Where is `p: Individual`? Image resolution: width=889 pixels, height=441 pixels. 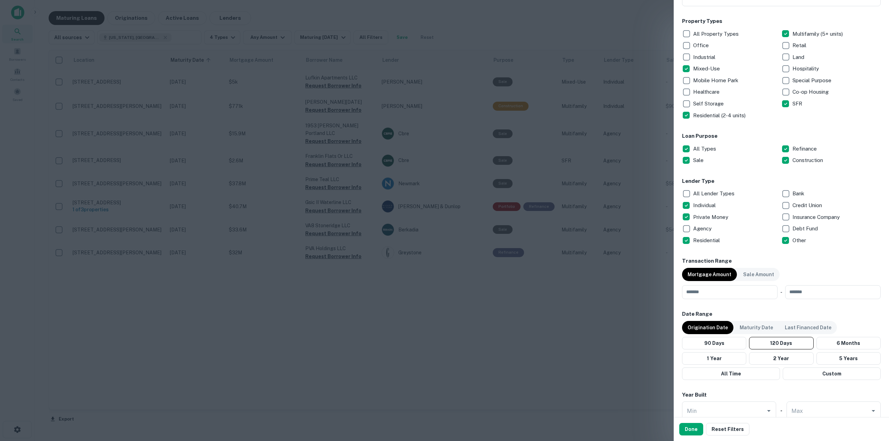 p: Individual is located at coordinates (705, 205).